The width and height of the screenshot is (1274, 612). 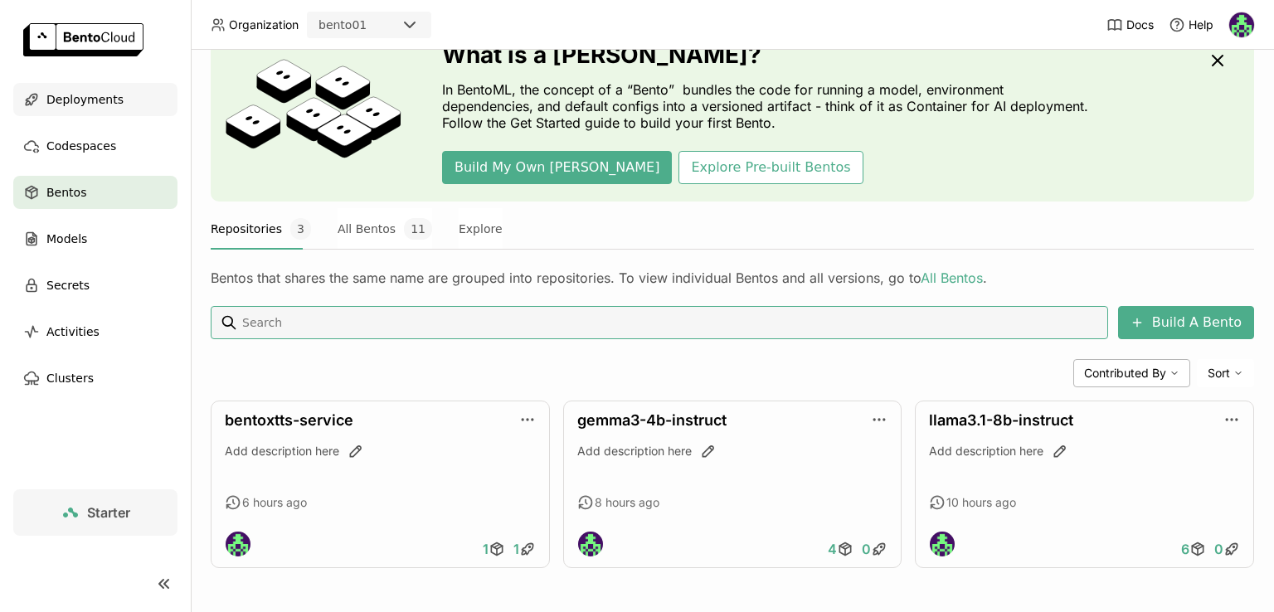 What do you see at coordinates (95, 332) in the screenshot?
I see `a: Activities` at bounding box center [95, 332].